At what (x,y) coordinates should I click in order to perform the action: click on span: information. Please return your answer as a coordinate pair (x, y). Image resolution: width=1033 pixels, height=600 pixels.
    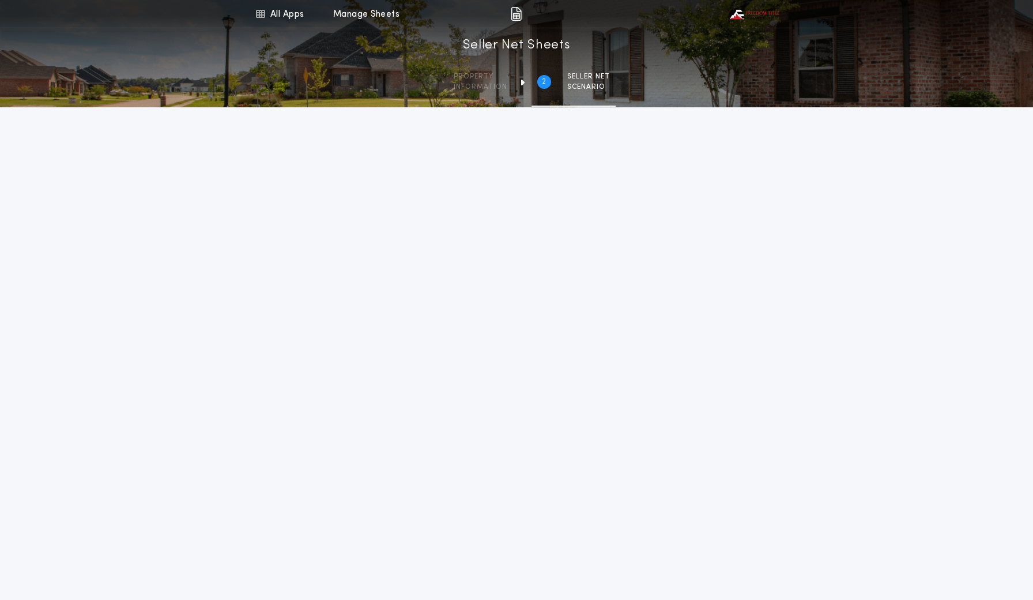
    Looking at the image, I should click on (480, 87).